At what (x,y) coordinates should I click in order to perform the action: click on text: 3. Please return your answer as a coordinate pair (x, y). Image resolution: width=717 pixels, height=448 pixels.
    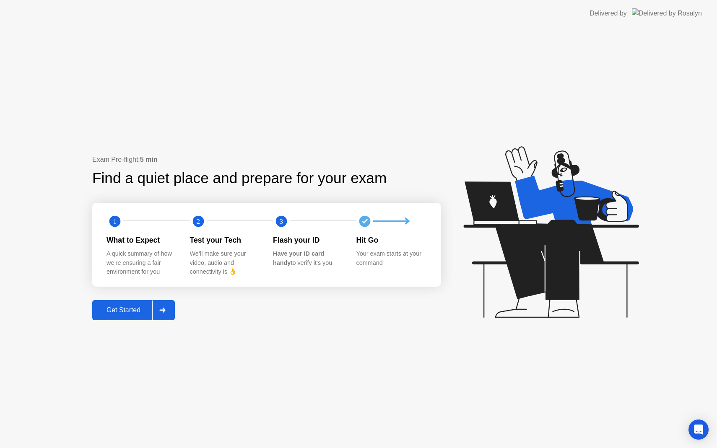
    Looking at the image, I should click on (281, 221).